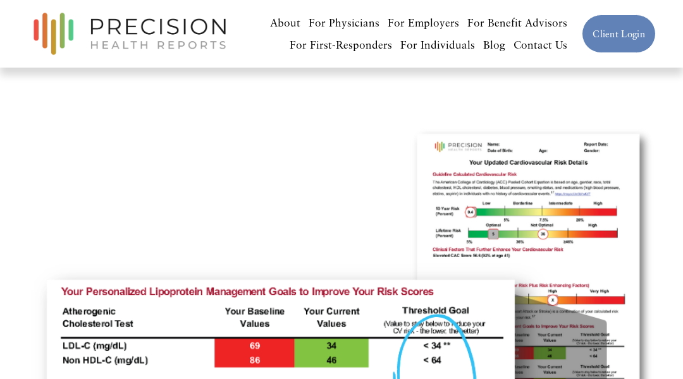 This screenshot has width=683, height=379. Describe the element at coordinates (285, 23) in the screenshot. I see `a: About` at that location.